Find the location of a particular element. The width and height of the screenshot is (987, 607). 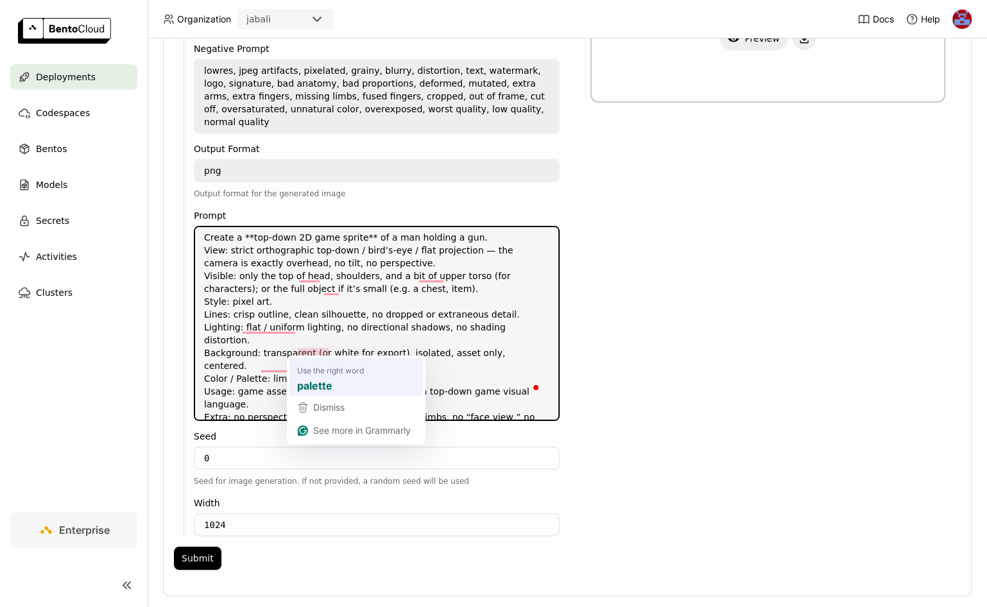

button: Submit is located at coordinates (198, 558).